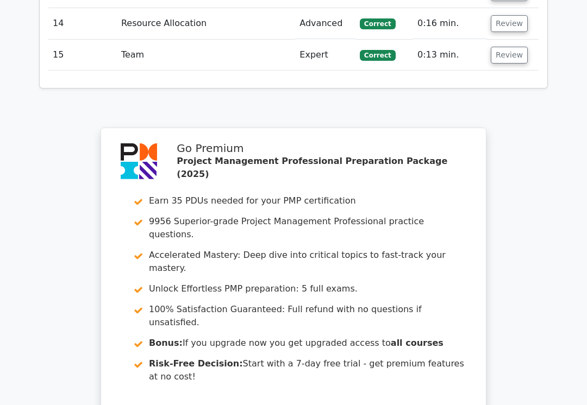  What do you see at coordinates (83, 55) in the screenshot?
I see `td: 15` at bounding box center [83, 55].